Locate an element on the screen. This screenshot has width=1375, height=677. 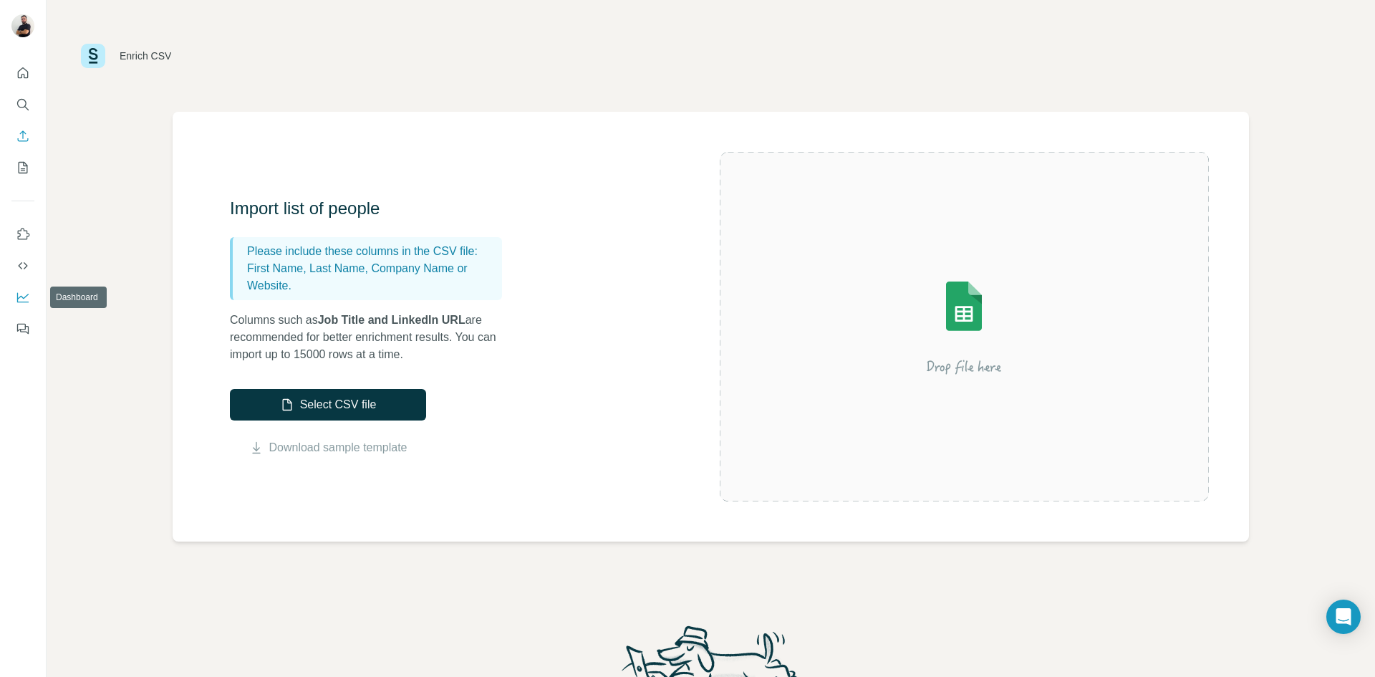
button: Select CSV file is located at coordinates (328, 405).